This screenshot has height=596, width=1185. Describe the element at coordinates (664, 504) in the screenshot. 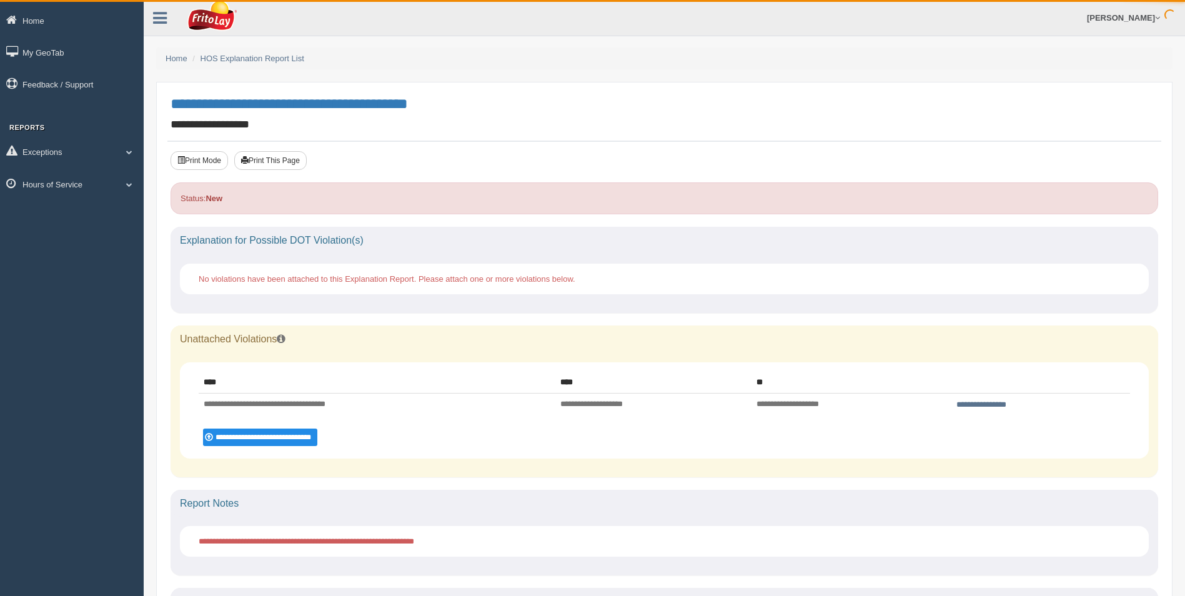

I see `div: Report Notes` at that location.